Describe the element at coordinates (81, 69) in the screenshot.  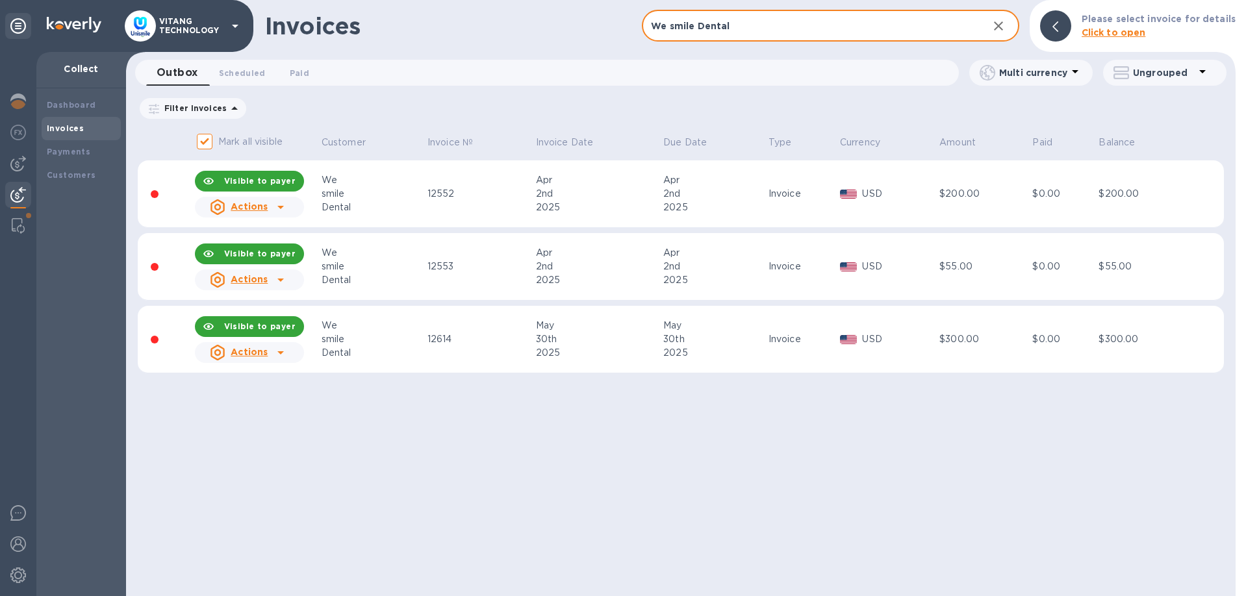
I see `p: Collect` at that location.